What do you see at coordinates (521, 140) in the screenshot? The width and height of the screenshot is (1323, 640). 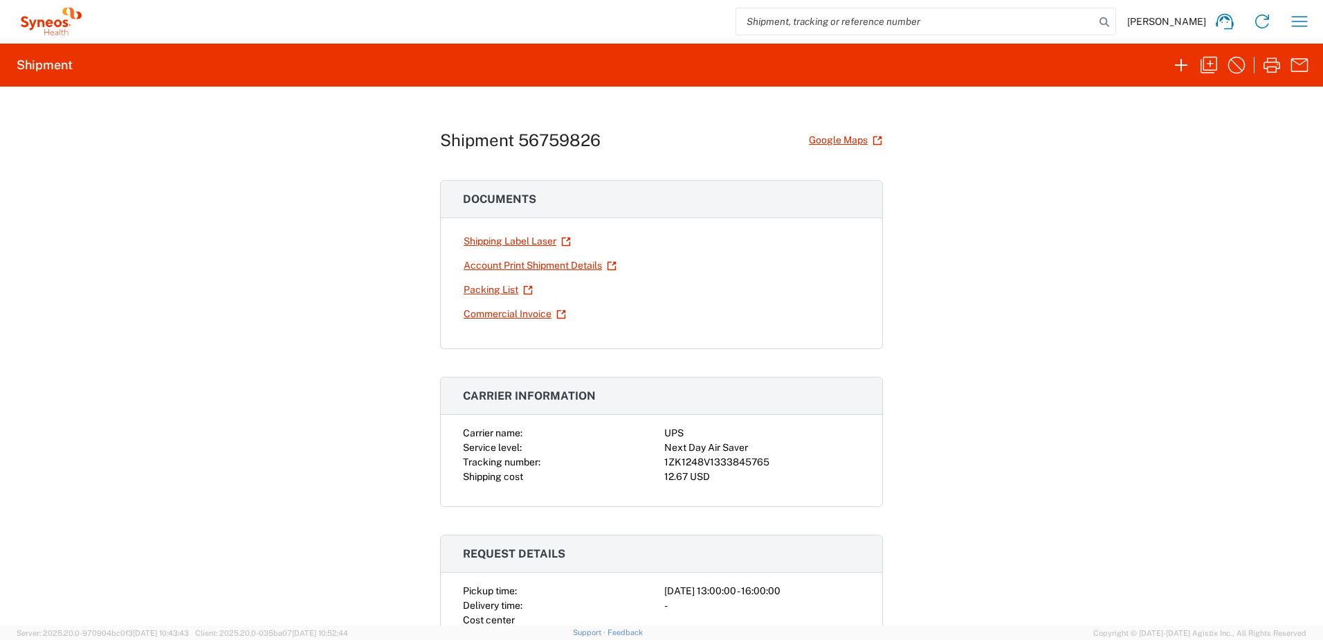 I see `h1: Shipment 56759826` at bounding box center [521, 140].